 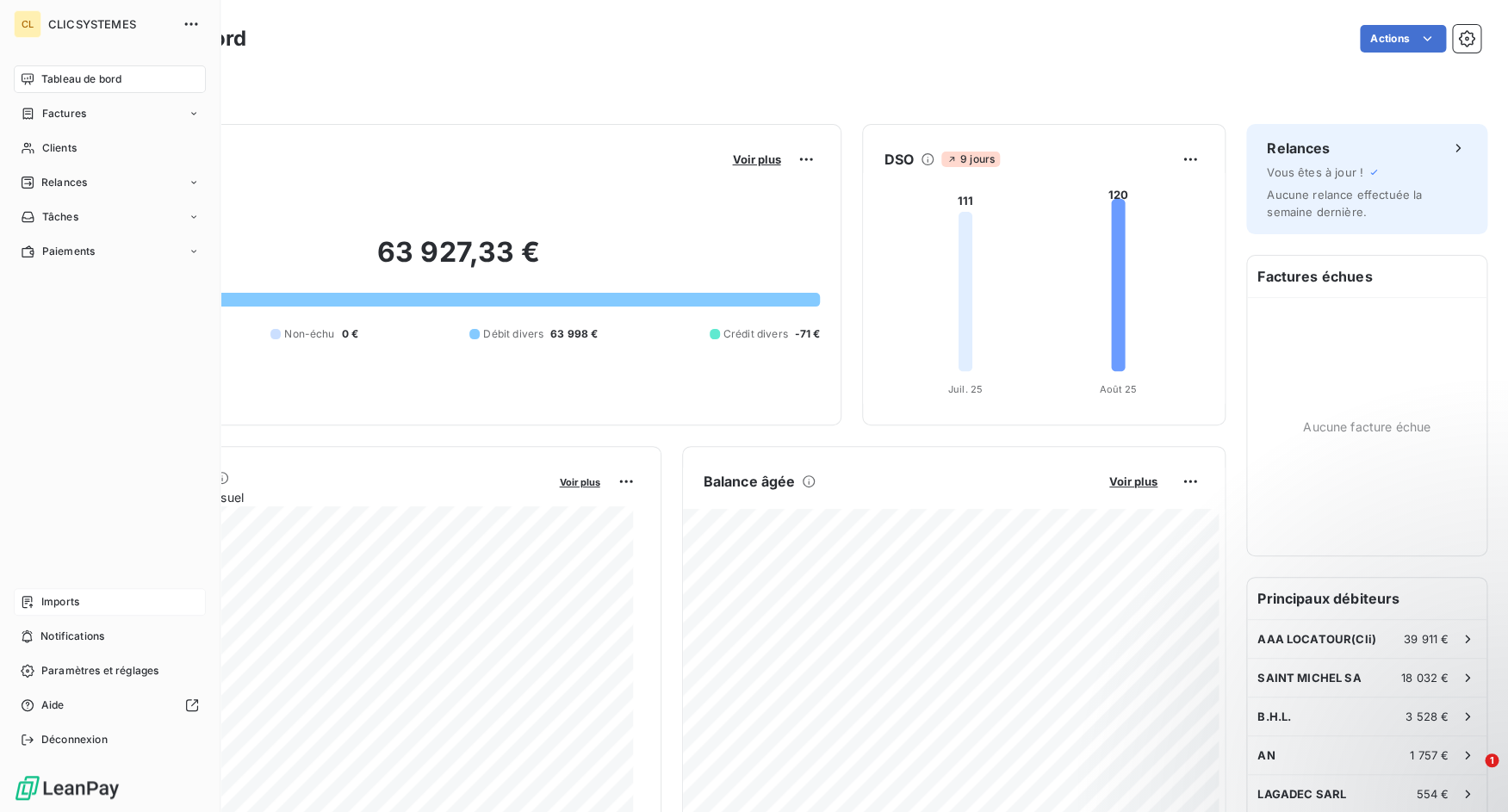 What do you see at coordinates (808, 334) in the screenshot?
I see `span: -71 €` at bounding box center [808, 334].